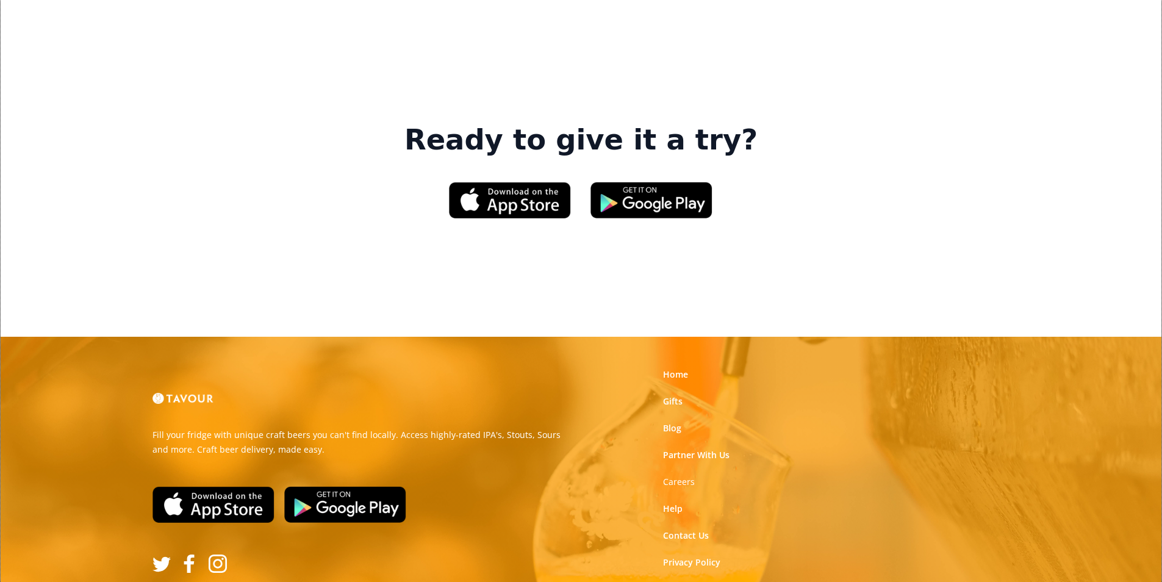 The width and height of the screenshot is (1162, 582). Describe the element at coordinates (679, 482) in the screenshot. I see `a: Careers` at that location.